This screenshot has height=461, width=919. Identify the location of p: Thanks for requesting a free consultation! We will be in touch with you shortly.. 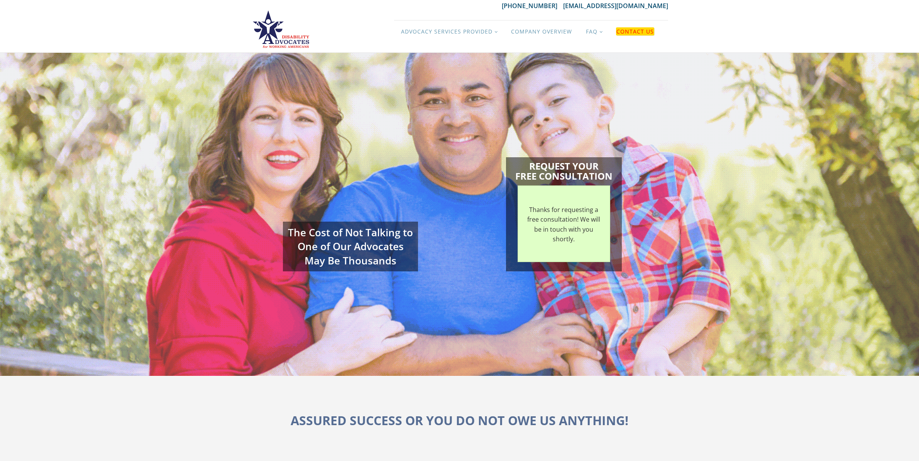
(564, 225).